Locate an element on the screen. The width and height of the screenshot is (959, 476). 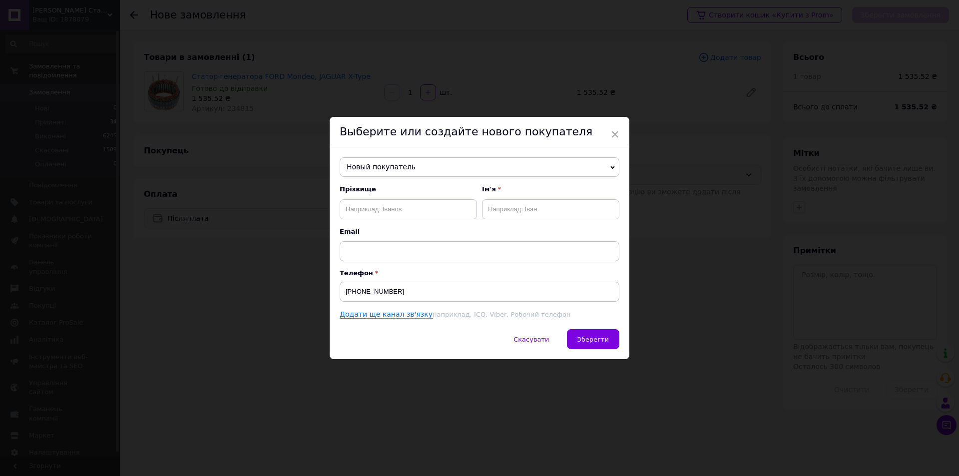
a: Додати ще канал зв'язку is located at coordinates (386, 314).